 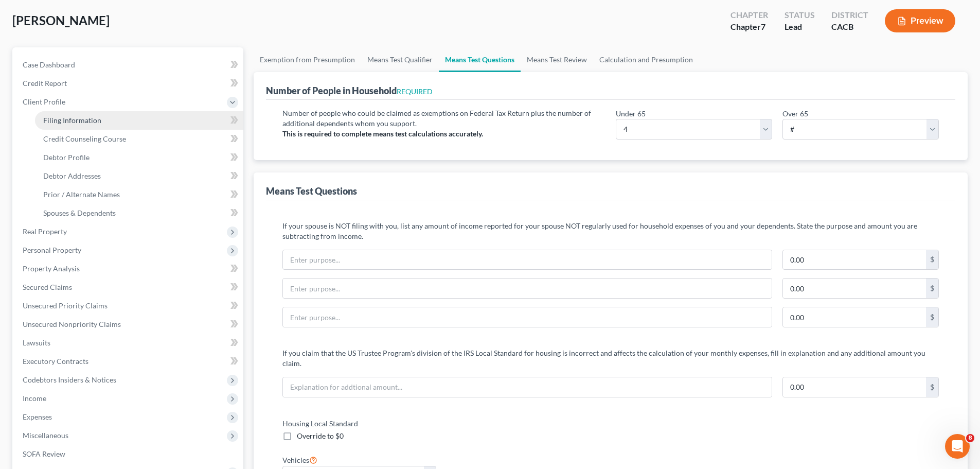 I want to click on a: Spouses & Dependents, so click(x=139, y=213).